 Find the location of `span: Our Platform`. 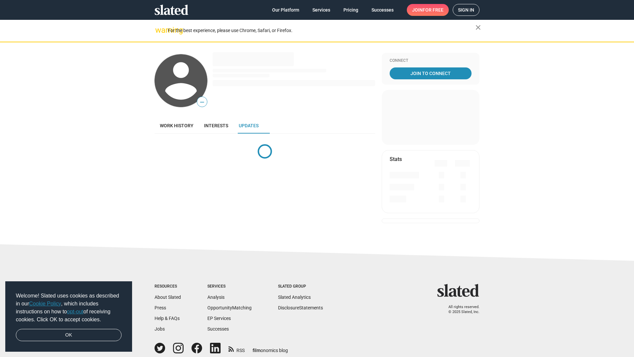

span: Our Platform is located at coordinates (286, 10).